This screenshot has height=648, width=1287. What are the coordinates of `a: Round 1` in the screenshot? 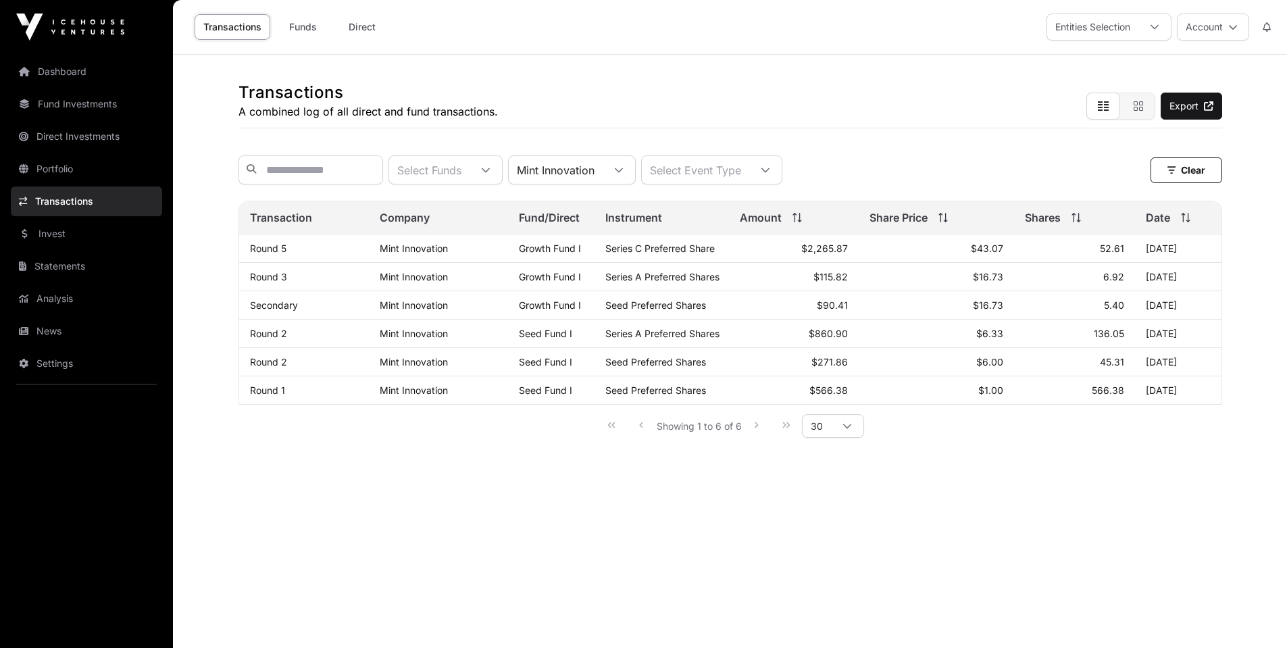 It's located at (267, 390).